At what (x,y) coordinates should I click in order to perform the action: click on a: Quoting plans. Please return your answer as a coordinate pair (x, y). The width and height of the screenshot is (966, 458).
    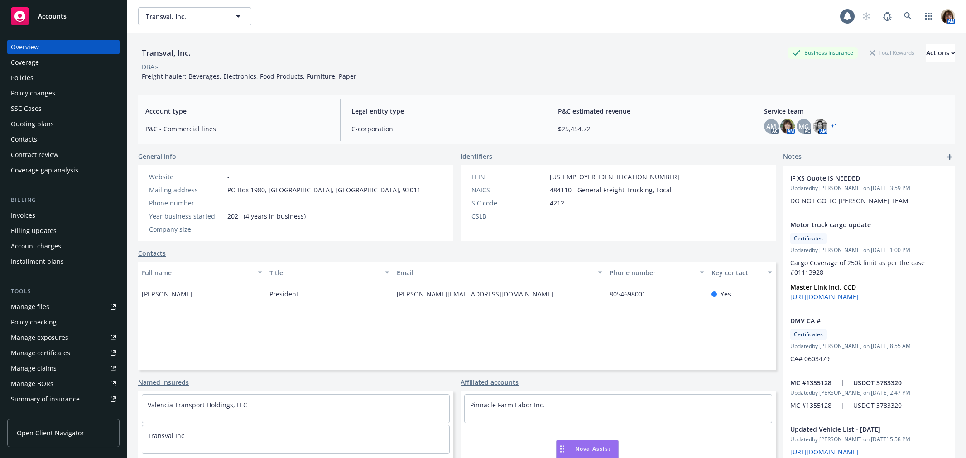
    Looking at the image, I should click on (63, 124).